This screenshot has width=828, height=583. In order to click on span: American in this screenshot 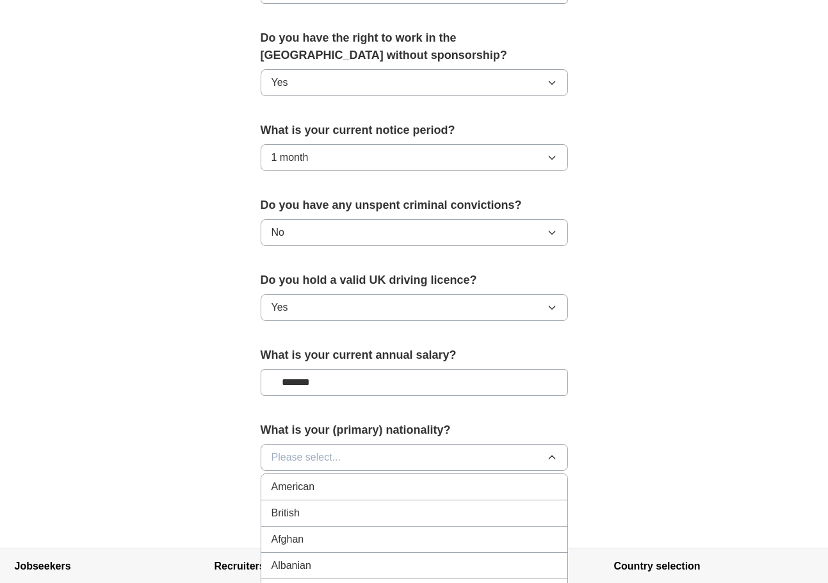, I will do `click(293, 487)`.